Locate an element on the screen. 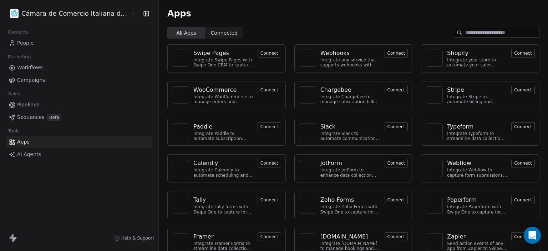  div: Zoho Forms is located at coordinates (337, 200).